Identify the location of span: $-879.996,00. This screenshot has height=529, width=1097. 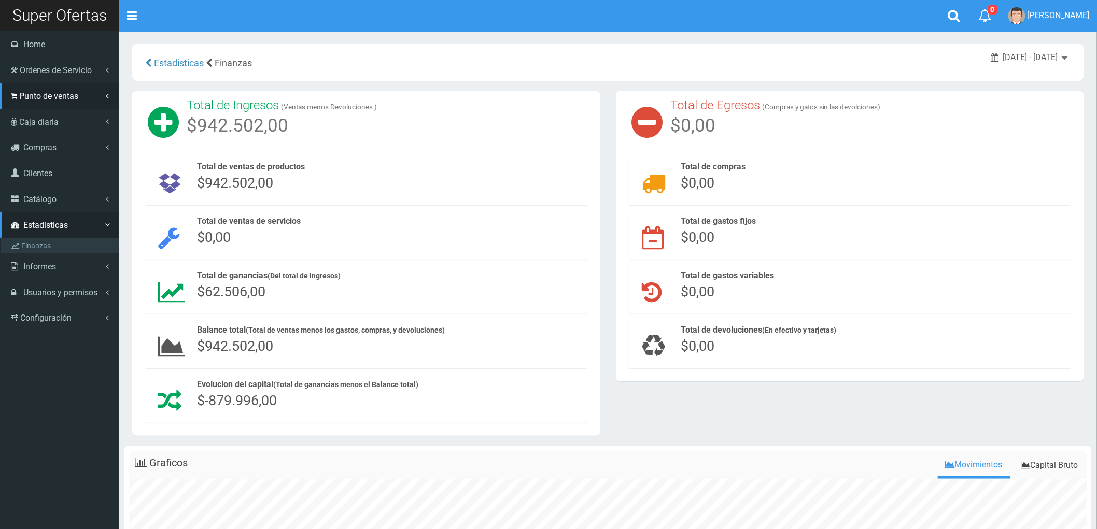
(237, 401).